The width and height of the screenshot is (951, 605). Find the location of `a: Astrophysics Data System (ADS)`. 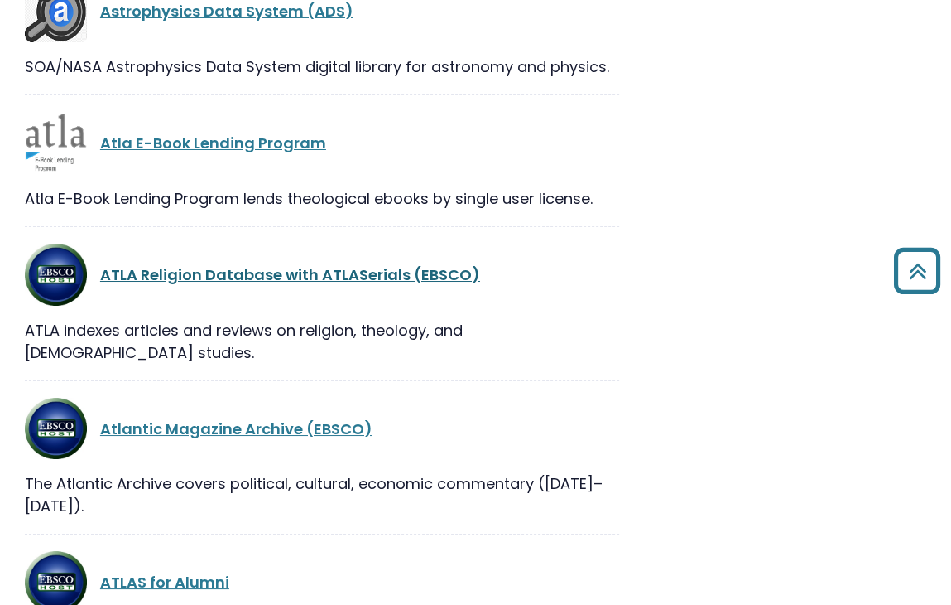

a: Astrophysics Data System (ADS) is located at coordinates (227, 11).